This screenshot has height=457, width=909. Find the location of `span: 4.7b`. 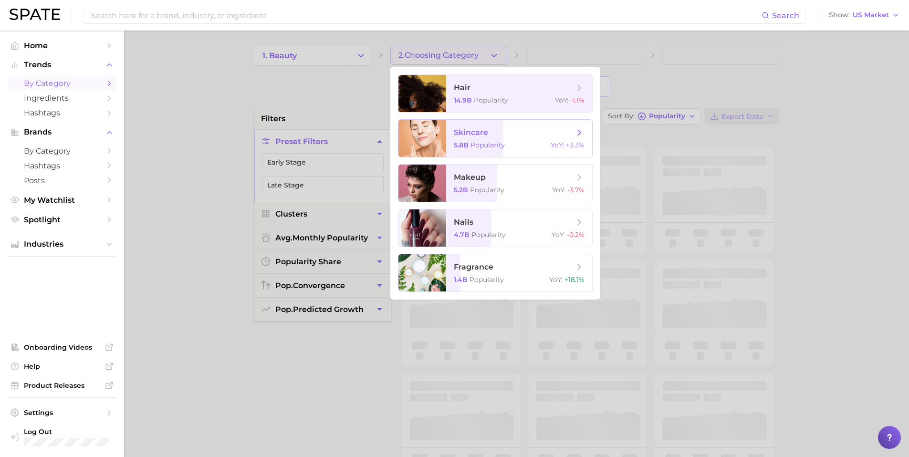

span: 4.7b is located at coordinates (461, 235).